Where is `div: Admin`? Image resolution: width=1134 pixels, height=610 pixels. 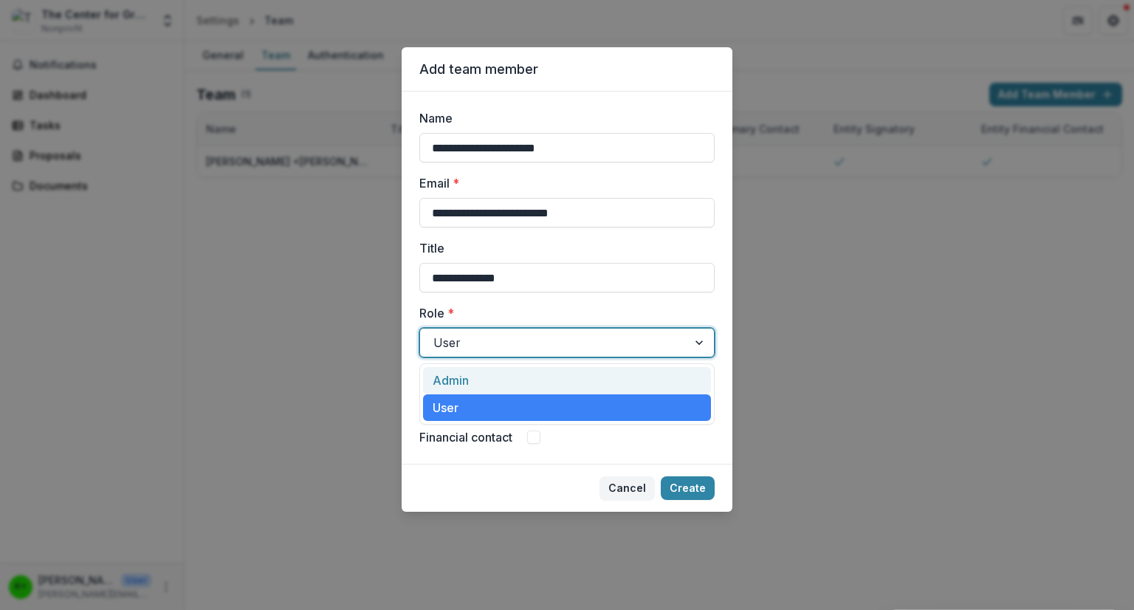
div: Admin is located at coordinates (567, 380).